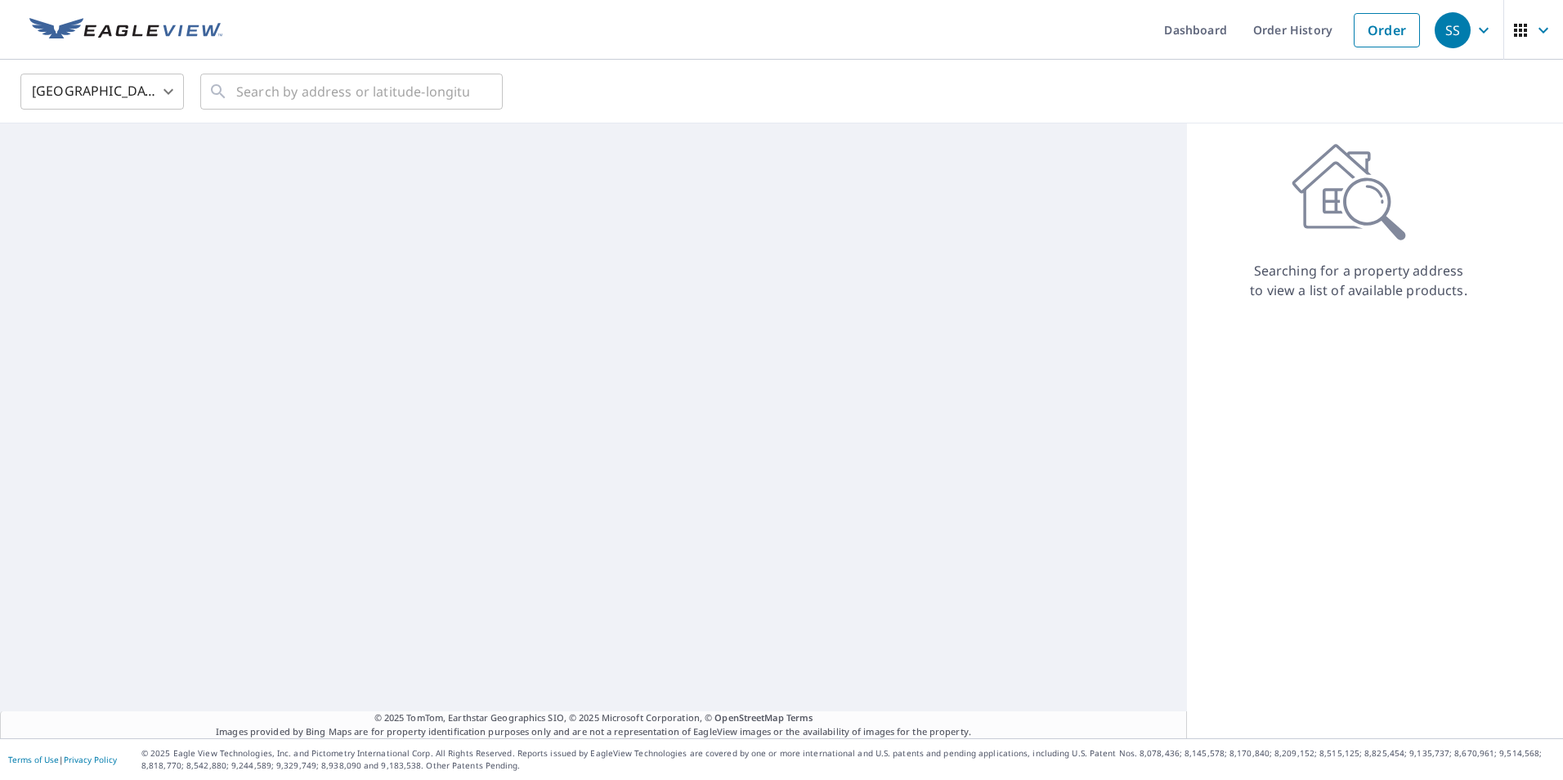 Image resolution: width=1563 pixels, height=780 pixels. What do you see at coordinates (34, 759) in the screenshot?
I see `a: Terms of Use` at bounding box center [34, 759].